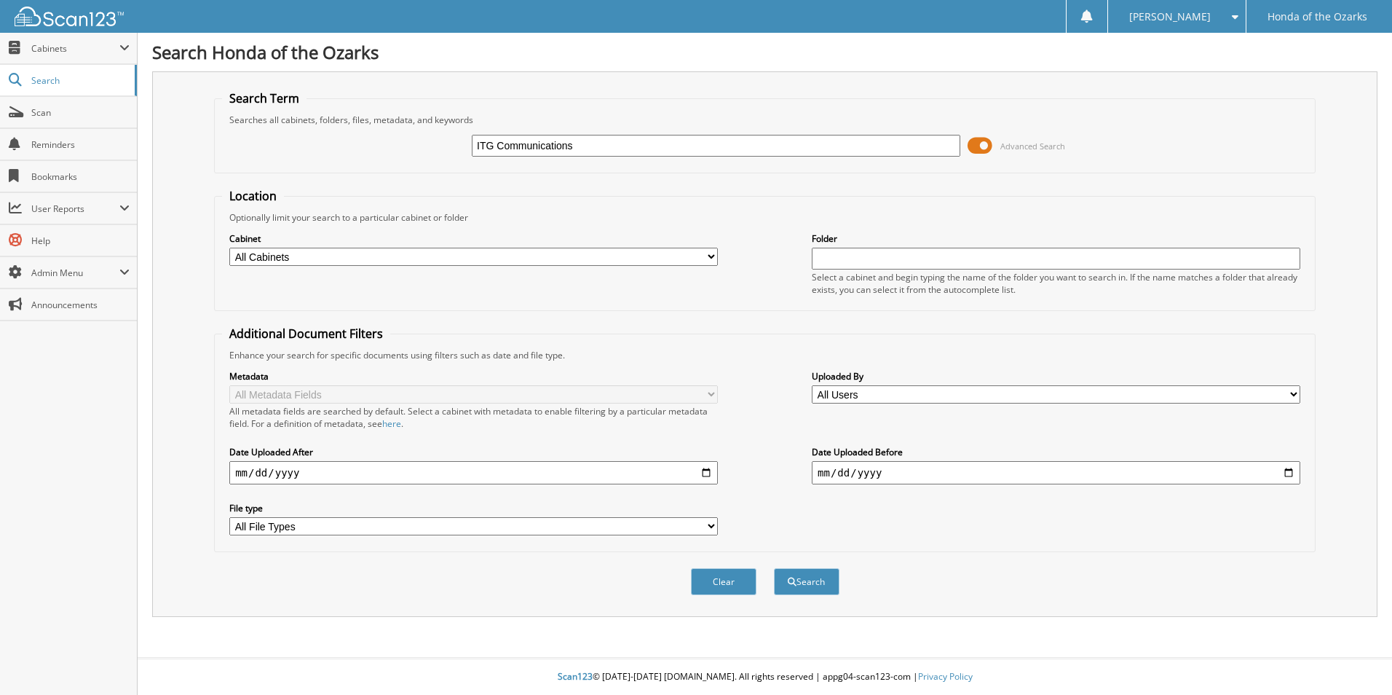  What do you see at coordinates (473, 451) in the screenshot?
I see `label: Date Uploaded After` at bounding box center [473, 451].